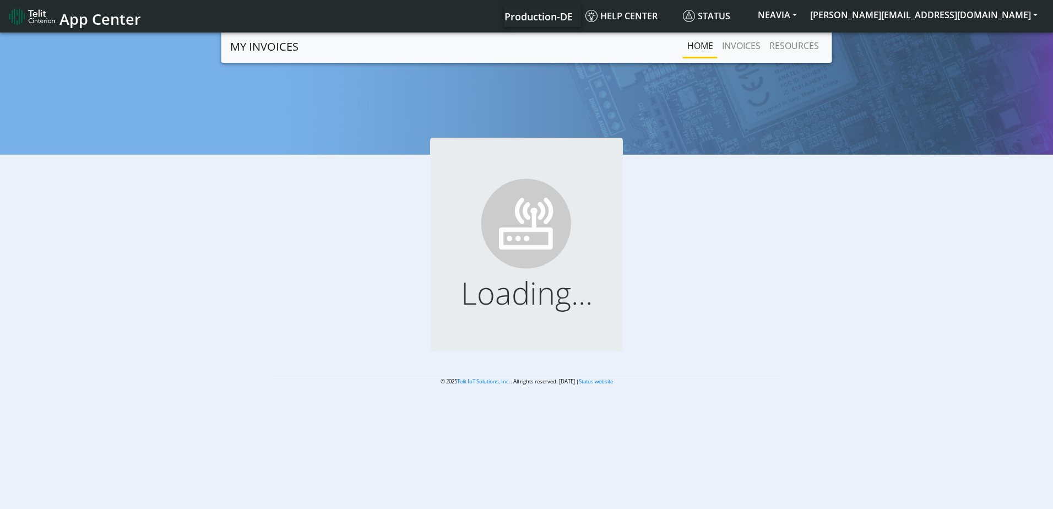 The width and height of the screenshot is (1053, 509). I want to click on button: NEAVIA, so click(777, 15).